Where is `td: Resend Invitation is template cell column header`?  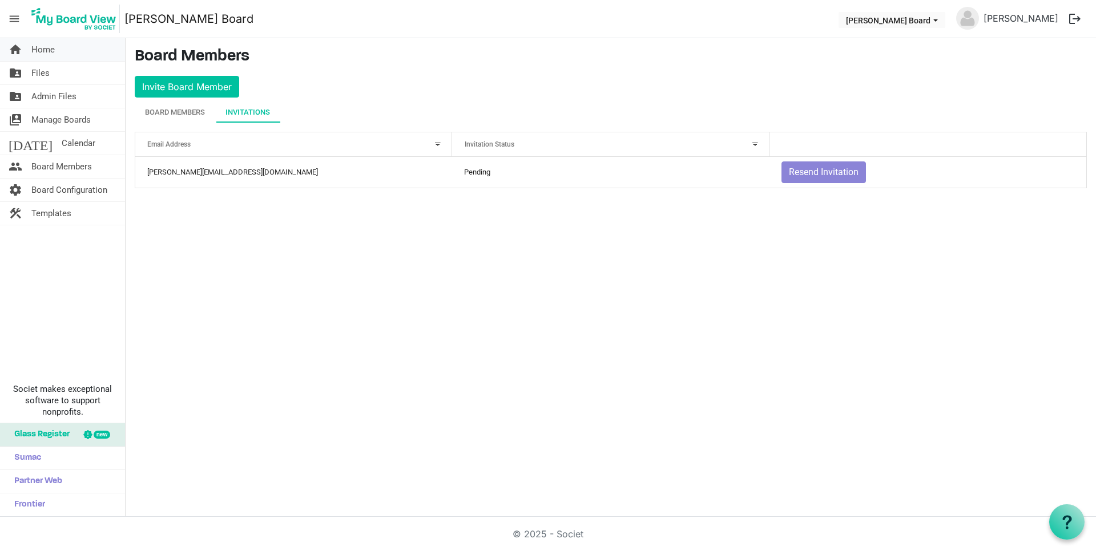 td: Resend Invitation is template cell column header is located at coordinates (927, 172).